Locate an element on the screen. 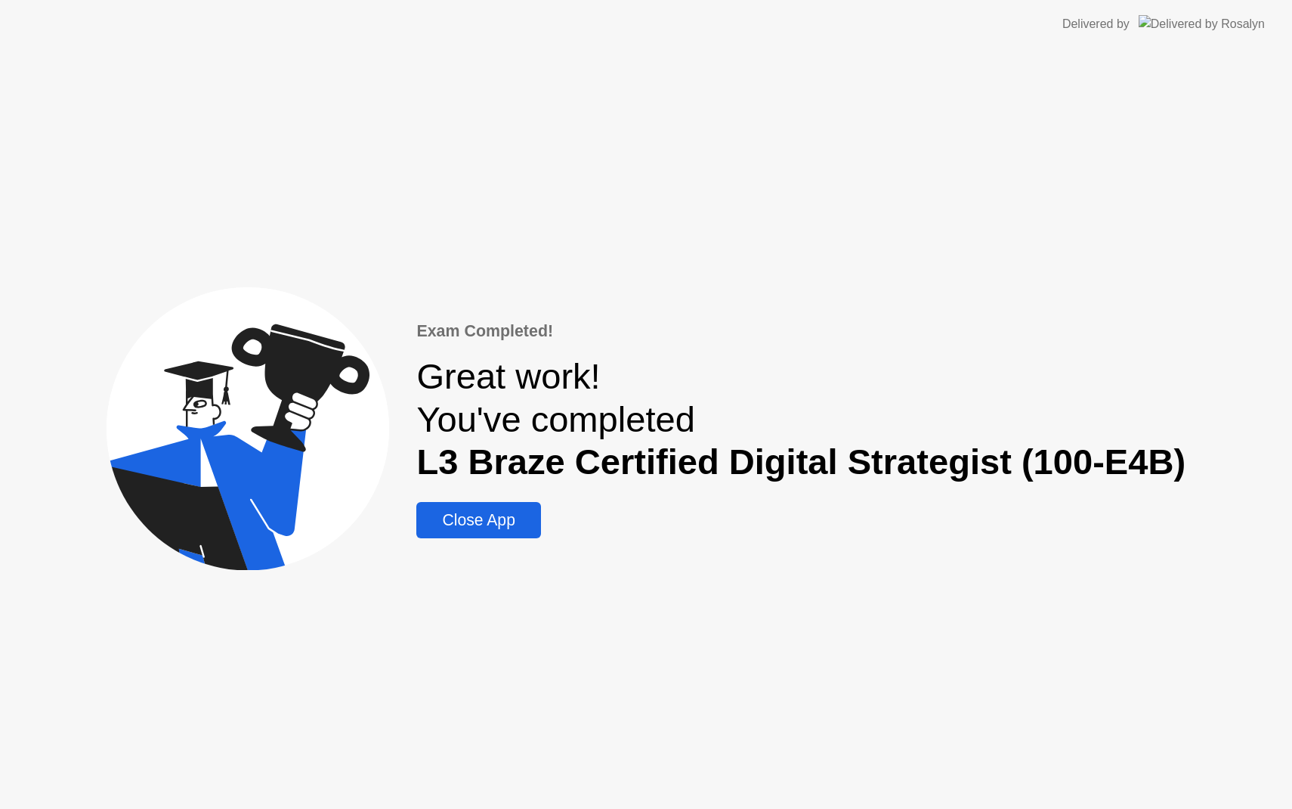 This screenshot has height=809, width=1292. b: L3 Braze Certified Digital Strategist (100-E4B) is located at coordinates (801, 461).